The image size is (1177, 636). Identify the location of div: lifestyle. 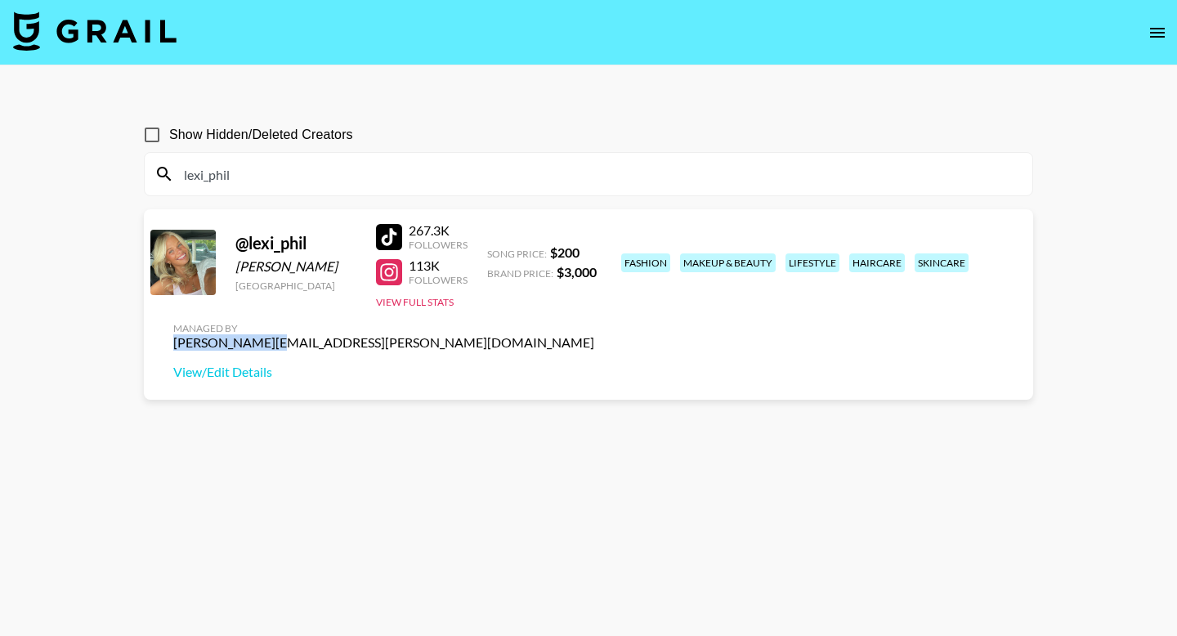
(812, 262).